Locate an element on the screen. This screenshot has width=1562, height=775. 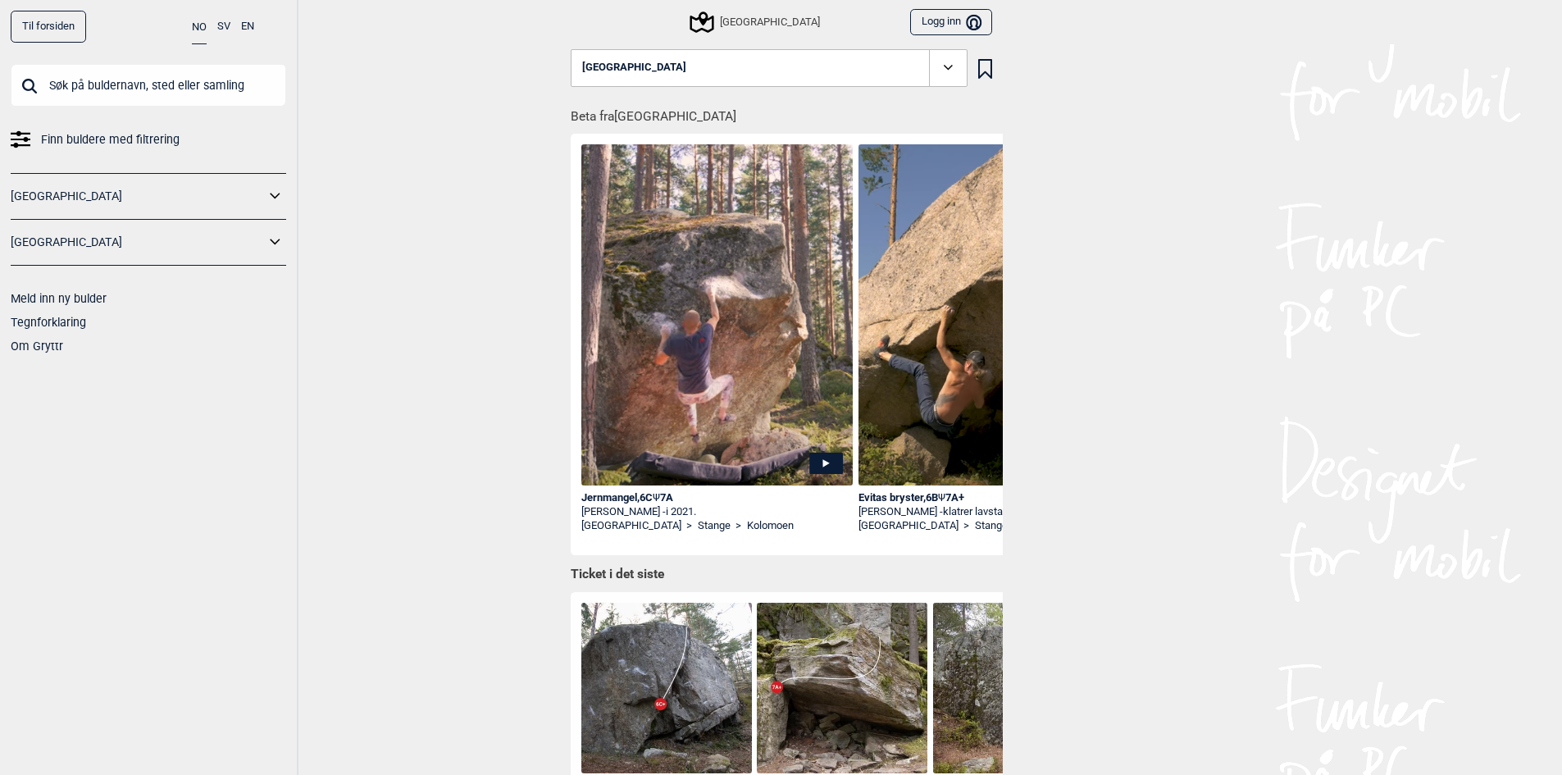
span: i 2021. is located at coordinates (680, 511).